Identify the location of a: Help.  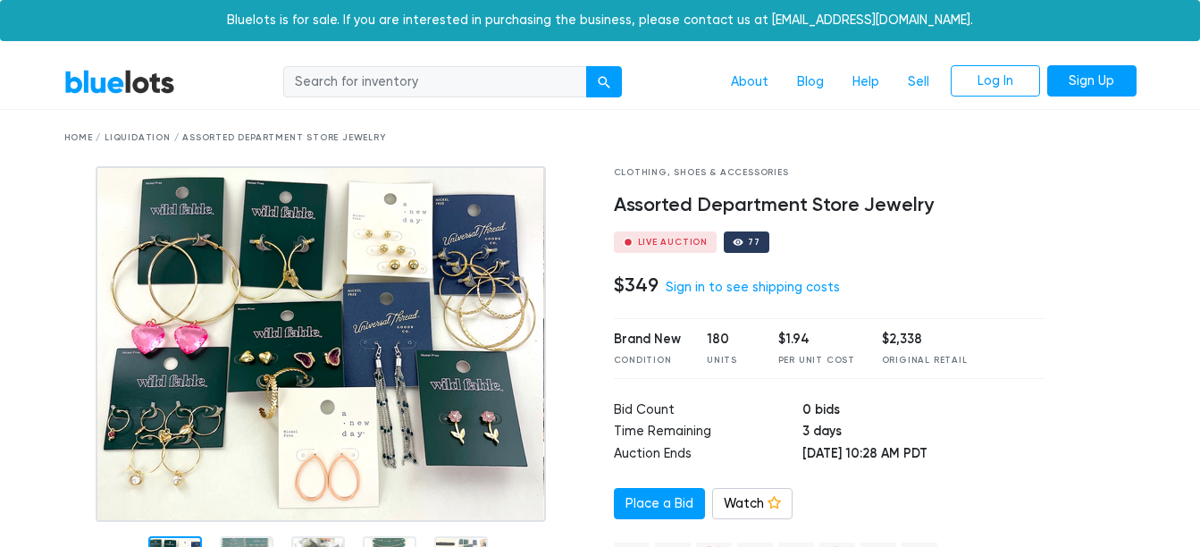
(866, 82).